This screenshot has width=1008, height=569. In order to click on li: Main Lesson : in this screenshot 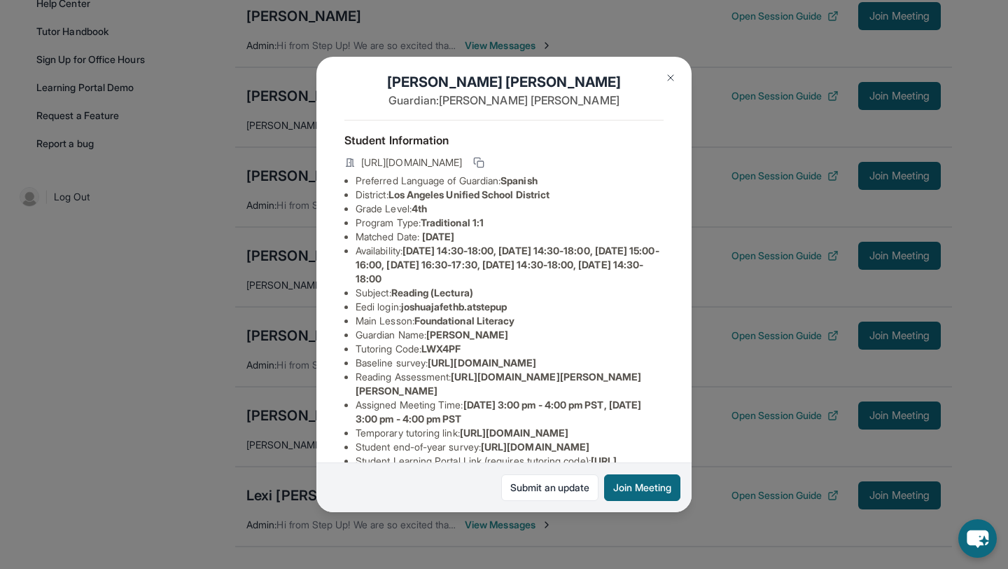, I will do `click(510, 321)`.